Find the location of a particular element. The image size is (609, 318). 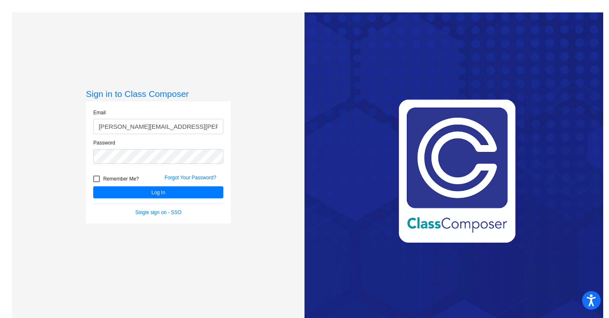

a: Forgot Your Password? is located at coordinates (190, 178).